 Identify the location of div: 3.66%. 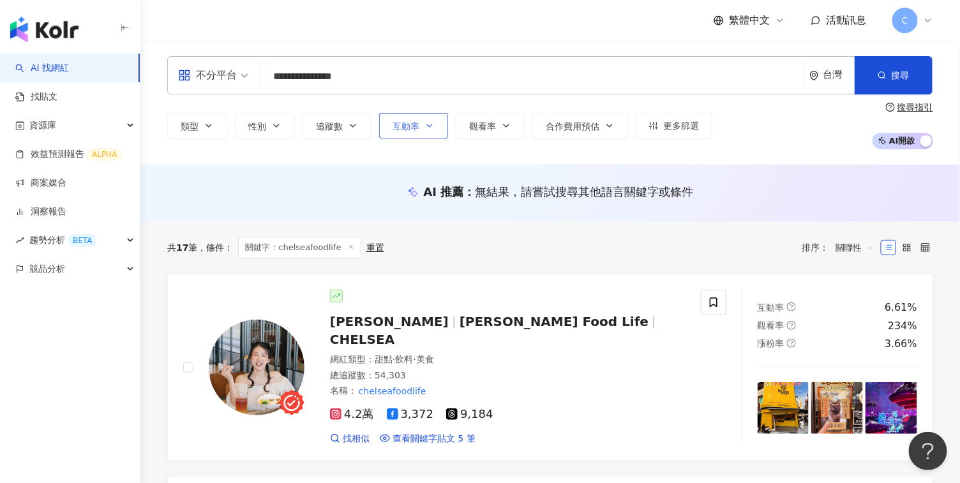
(901, 344).